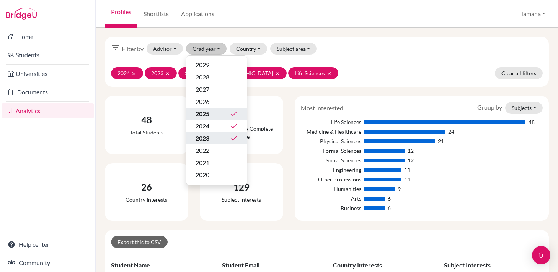  Describe the element at coordinates (441, 141) in the screenshot. I see `div: 21` at that location.